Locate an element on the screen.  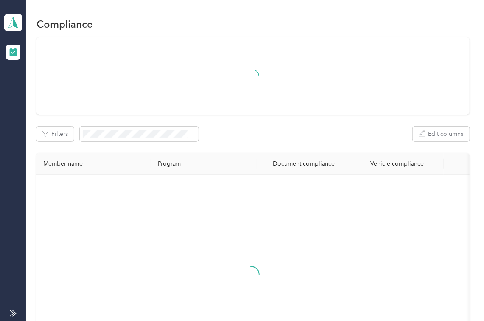
th: Member name is located at coordinates (94, 164).